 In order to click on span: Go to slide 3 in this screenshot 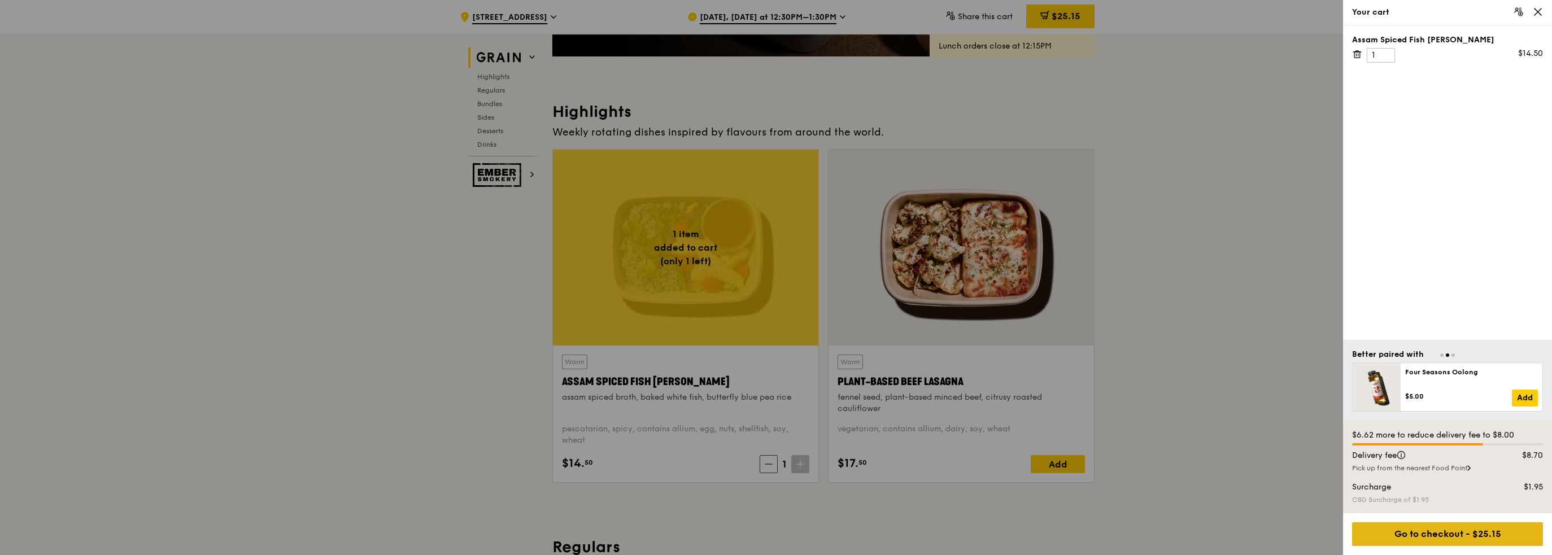, I will do `click(1453, 355)`.